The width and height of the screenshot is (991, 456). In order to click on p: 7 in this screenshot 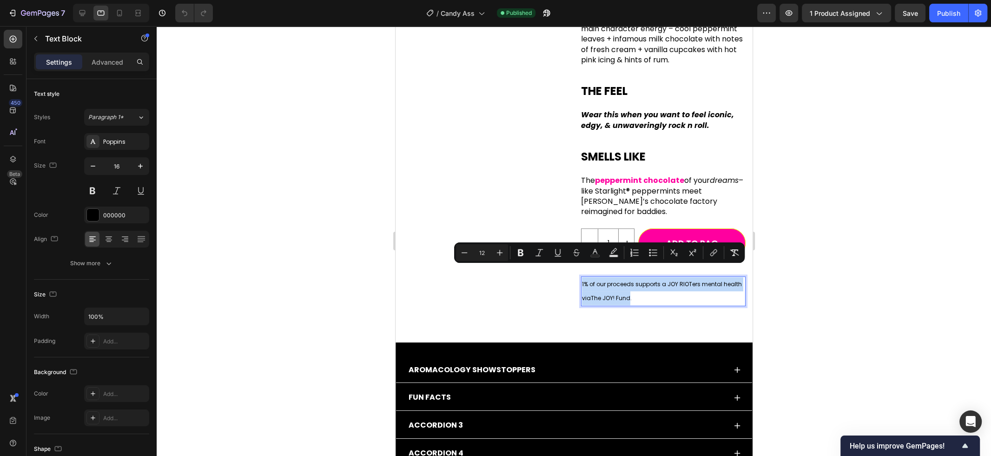, I will do `click(63, 13)`.